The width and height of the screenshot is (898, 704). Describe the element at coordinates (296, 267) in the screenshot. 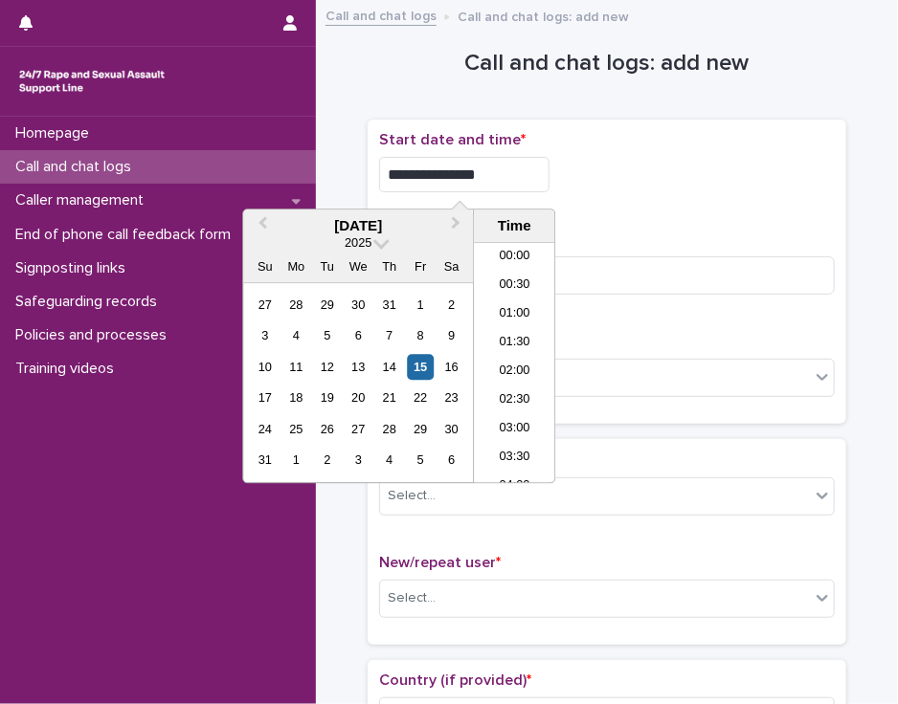

I see `div: Mo` at that location.